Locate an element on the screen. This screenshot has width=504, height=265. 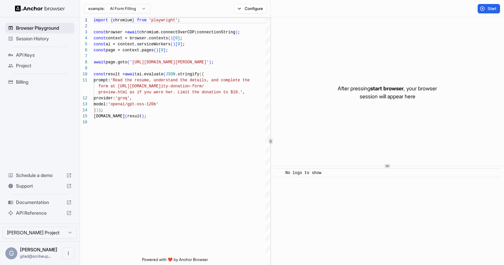
span: Gilad Spitzer is located at coordinates (39, 249).